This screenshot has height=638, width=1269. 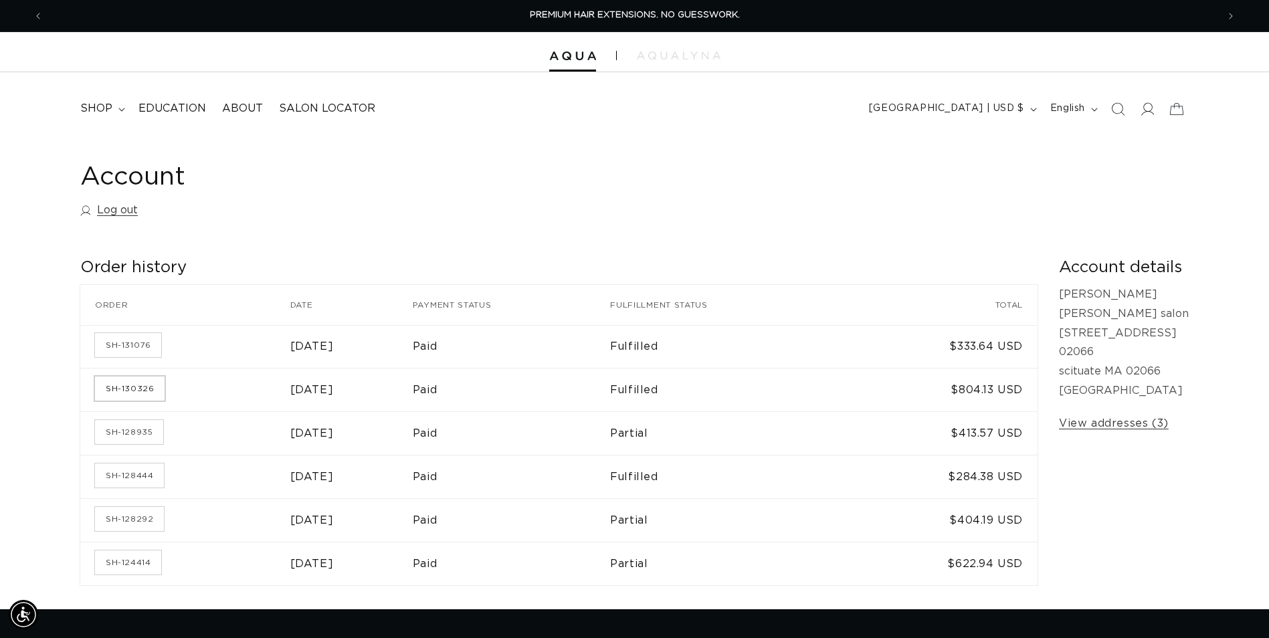 What do you see at coordinates (172, 108) in the screenshot?
I see `a: Education` at bounding box center [172, 108].